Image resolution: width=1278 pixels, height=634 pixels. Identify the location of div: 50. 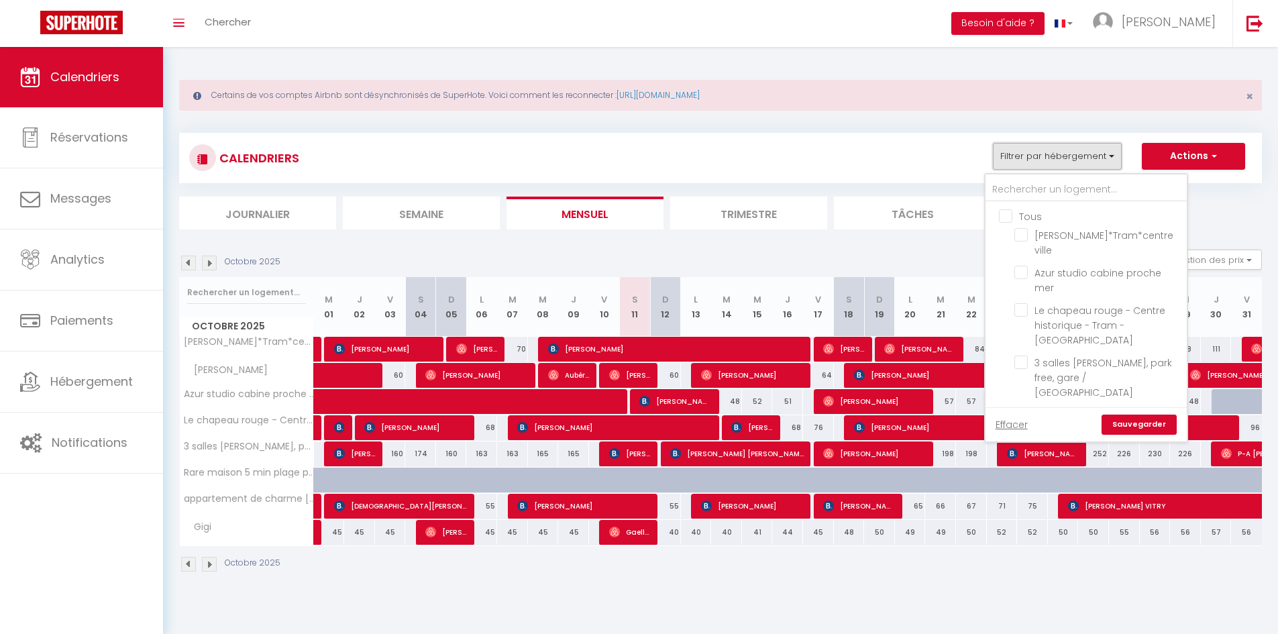
(1063, 532).